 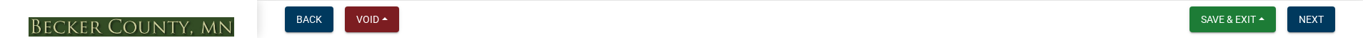 I want to click on button: Save & Exit, so click(x=1232, y=19).